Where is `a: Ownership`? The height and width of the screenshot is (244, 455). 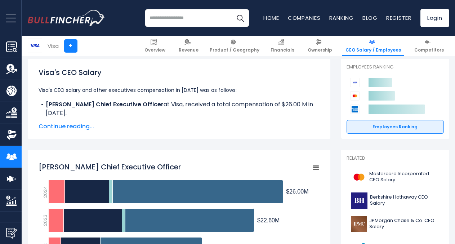
a: Ownership is located at coordinates (320, 46).